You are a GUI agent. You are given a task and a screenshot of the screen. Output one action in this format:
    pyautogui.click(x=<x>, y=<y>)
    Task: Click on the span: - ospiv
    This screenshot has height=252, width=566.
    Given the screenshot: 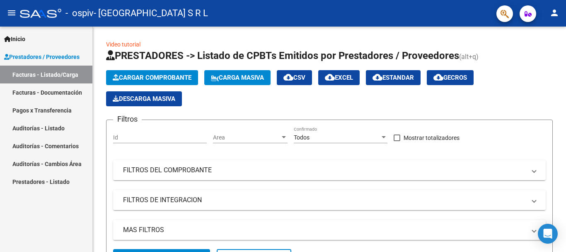 What is the action you would take?
    pyautogui.click(x=80, y=13)
    